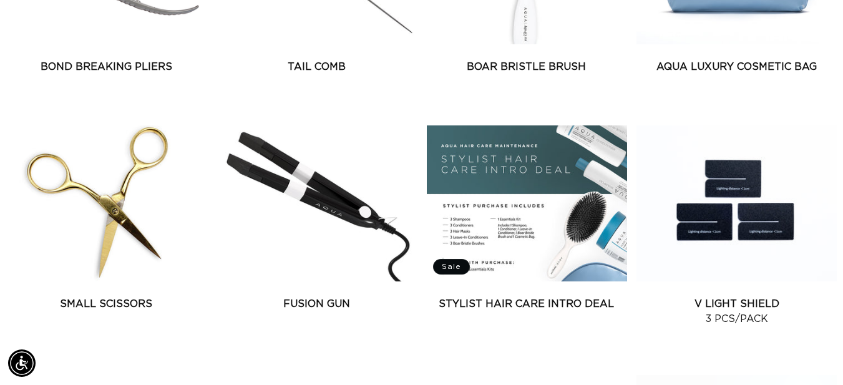 The image size is (843, 385). Describe the element at coordinates (106, 304) in the screenshot. I see `a: Small Scissors` at that location.